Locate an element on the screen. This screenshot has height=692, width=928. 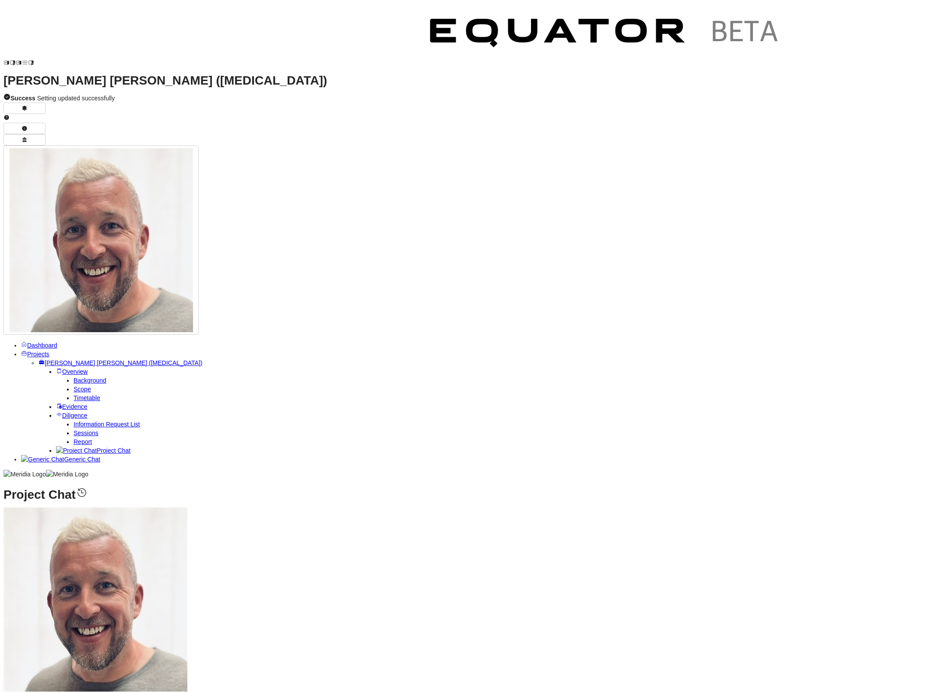
a: Sessions is located at coordinates (86, 433).